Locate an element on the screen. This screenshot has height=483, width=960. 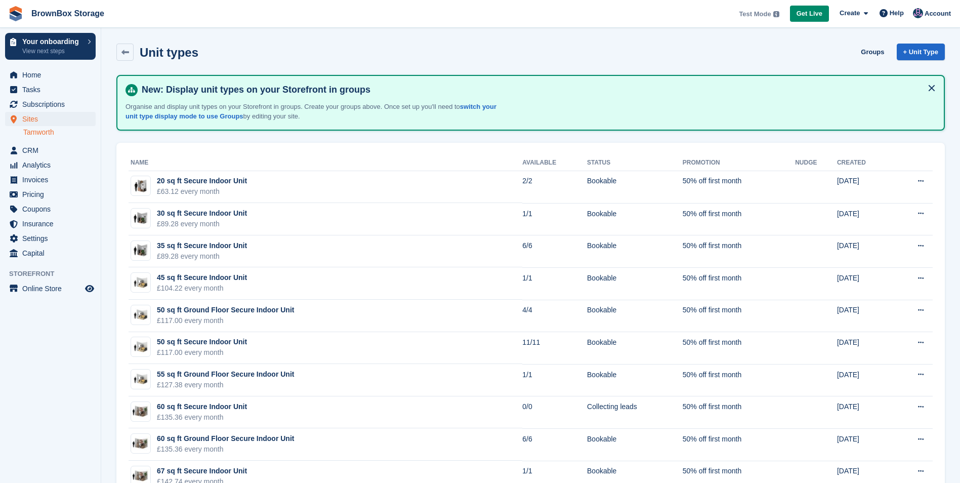
div: 67 sq ft Secure Indoor Unit is located at coordinates (202, 471).